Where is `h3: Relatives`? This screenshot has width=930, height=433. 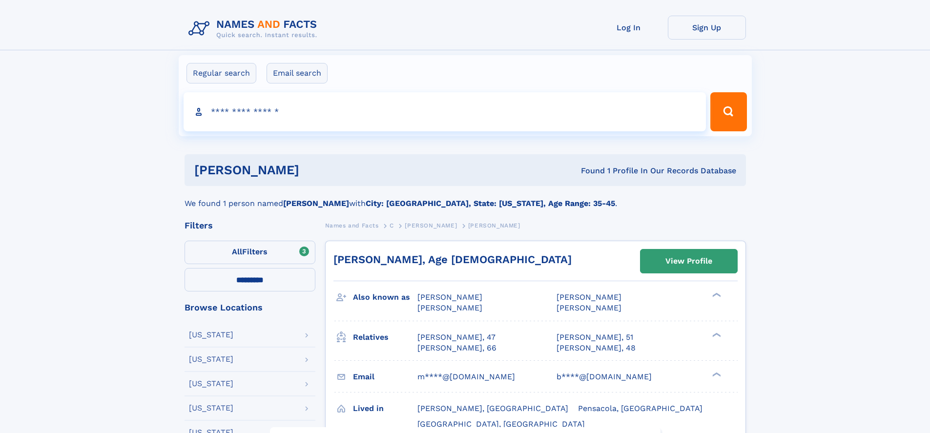
h3: Relatives is located at coordinates (385, 337).